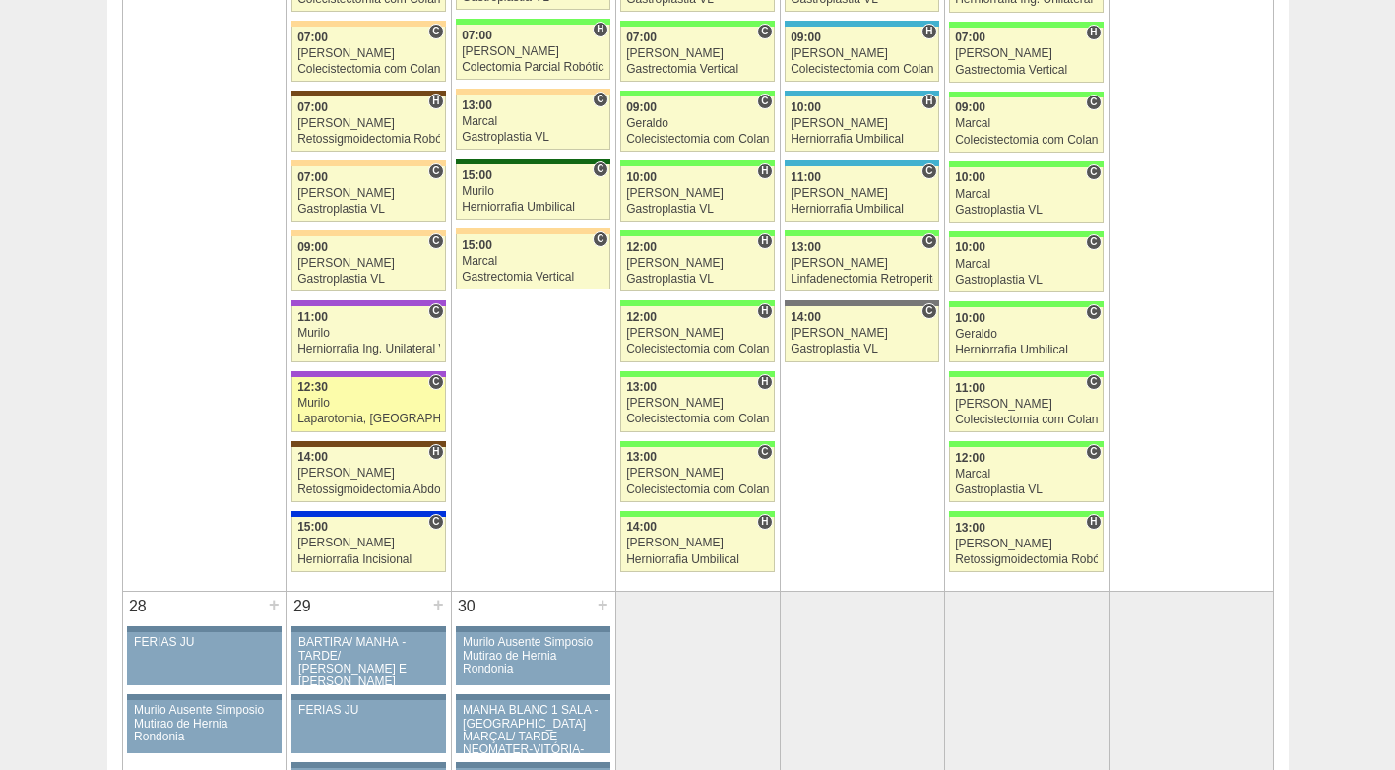  Describe the element at coordinates (861, 94) in the screenshot. I see `div: Key: Neomater` at that location.